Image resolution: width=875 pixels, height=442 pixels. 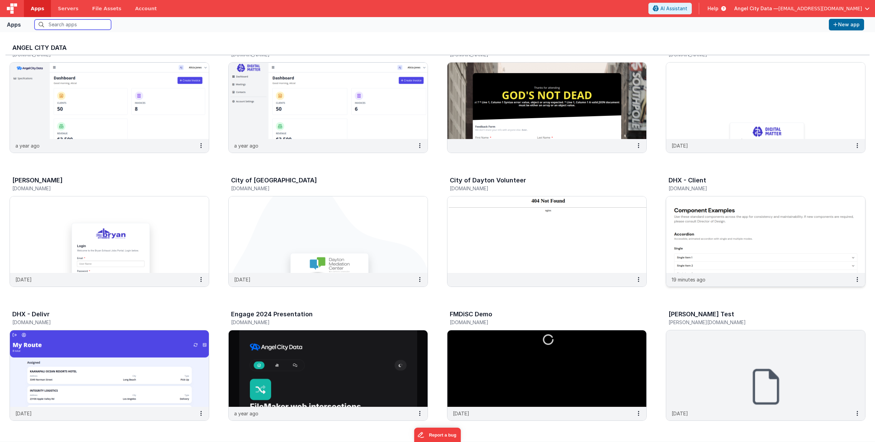 I want to click on h3: City of Dayton Volunteer, so click(x=488, y=181).